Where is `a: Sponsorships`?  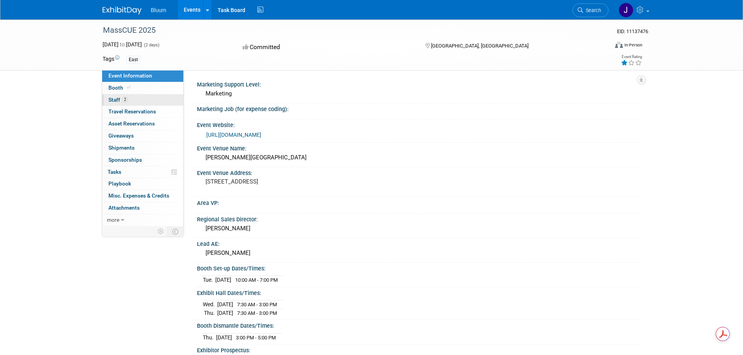 a: Sponsorships is located at coordinates (143, 160).